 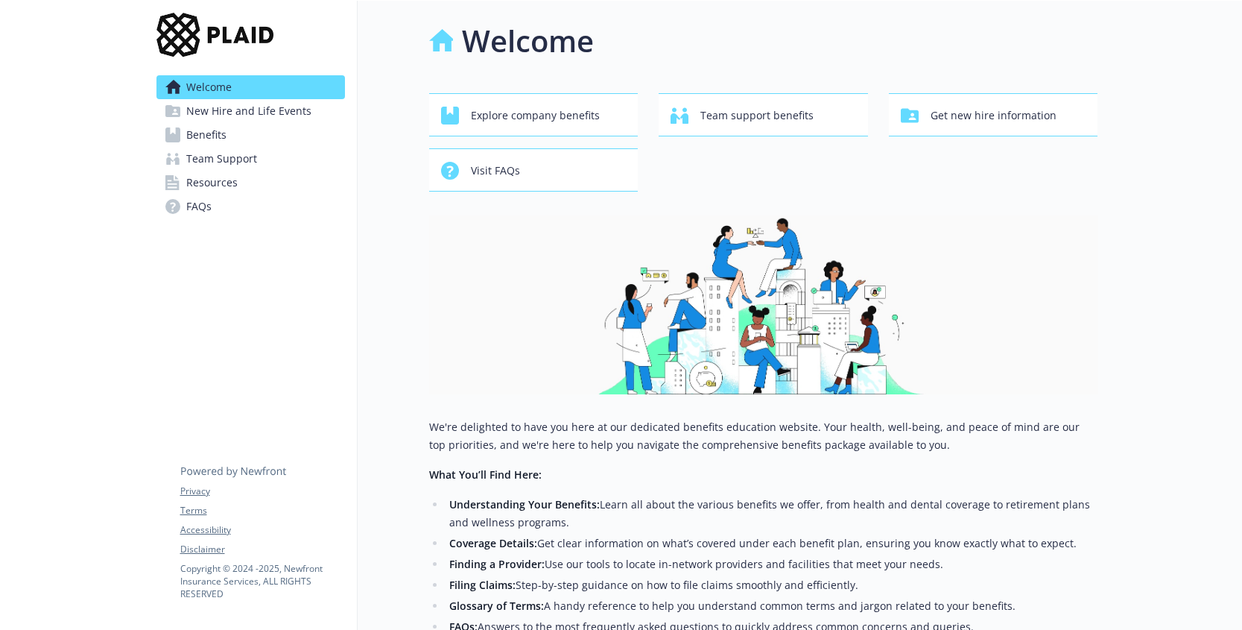 What do you see at coordinates (496, 605) in the screenshot?
I see `strong: Glossary of Terms:` at bounding box center [496, 605].